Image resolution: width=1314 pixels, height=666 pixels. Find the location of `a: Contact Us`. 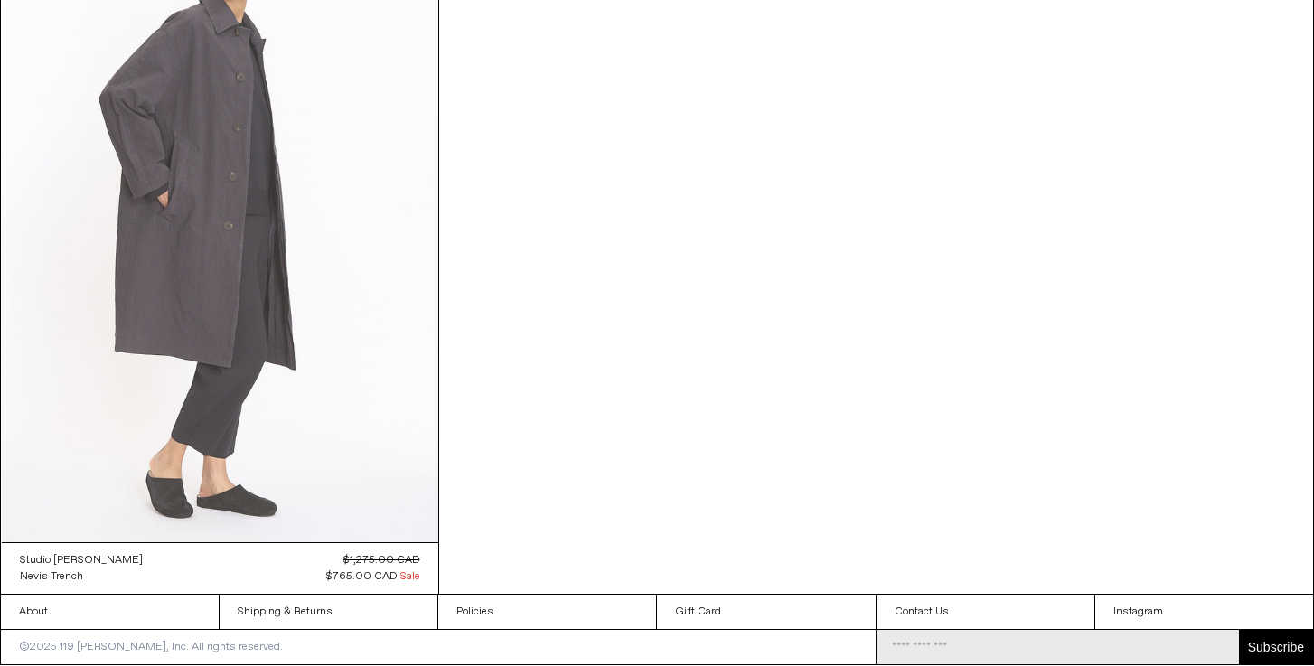

a: Contact Us is located at coordinates (985, 612).